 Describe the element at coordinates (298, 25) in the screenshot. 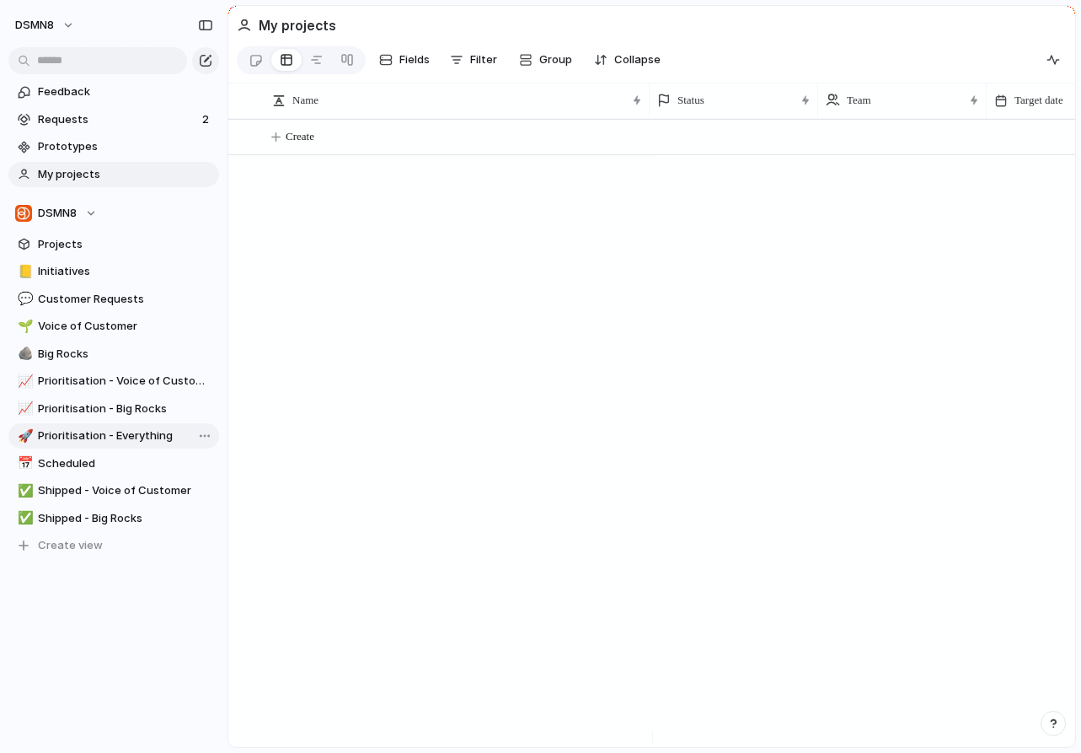

I see `h2: My projects` at that location.